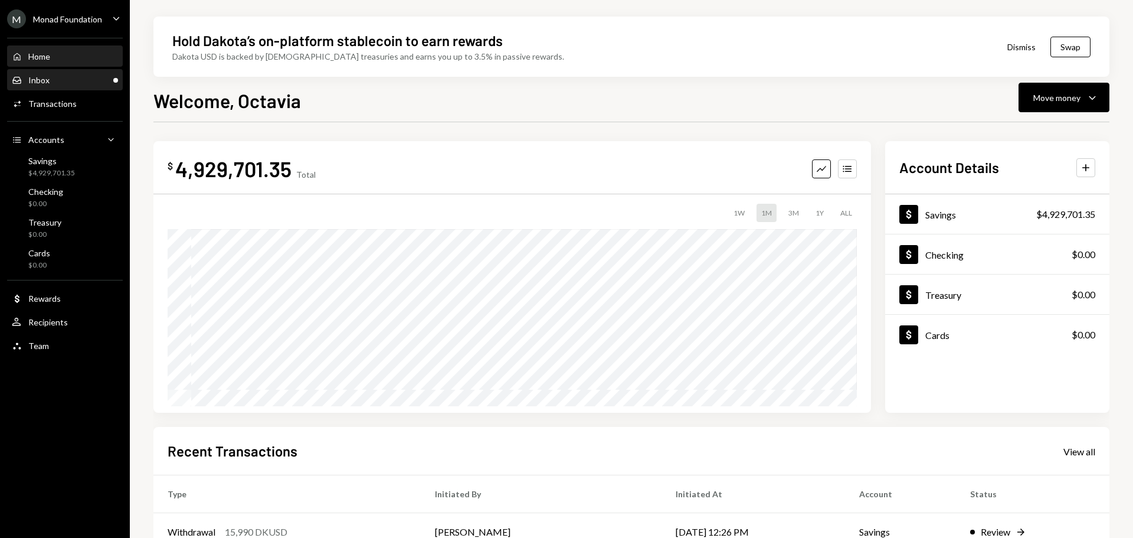 This screenshot has width=1133, height=538. I want to click on div: Team, so click(38, 345).